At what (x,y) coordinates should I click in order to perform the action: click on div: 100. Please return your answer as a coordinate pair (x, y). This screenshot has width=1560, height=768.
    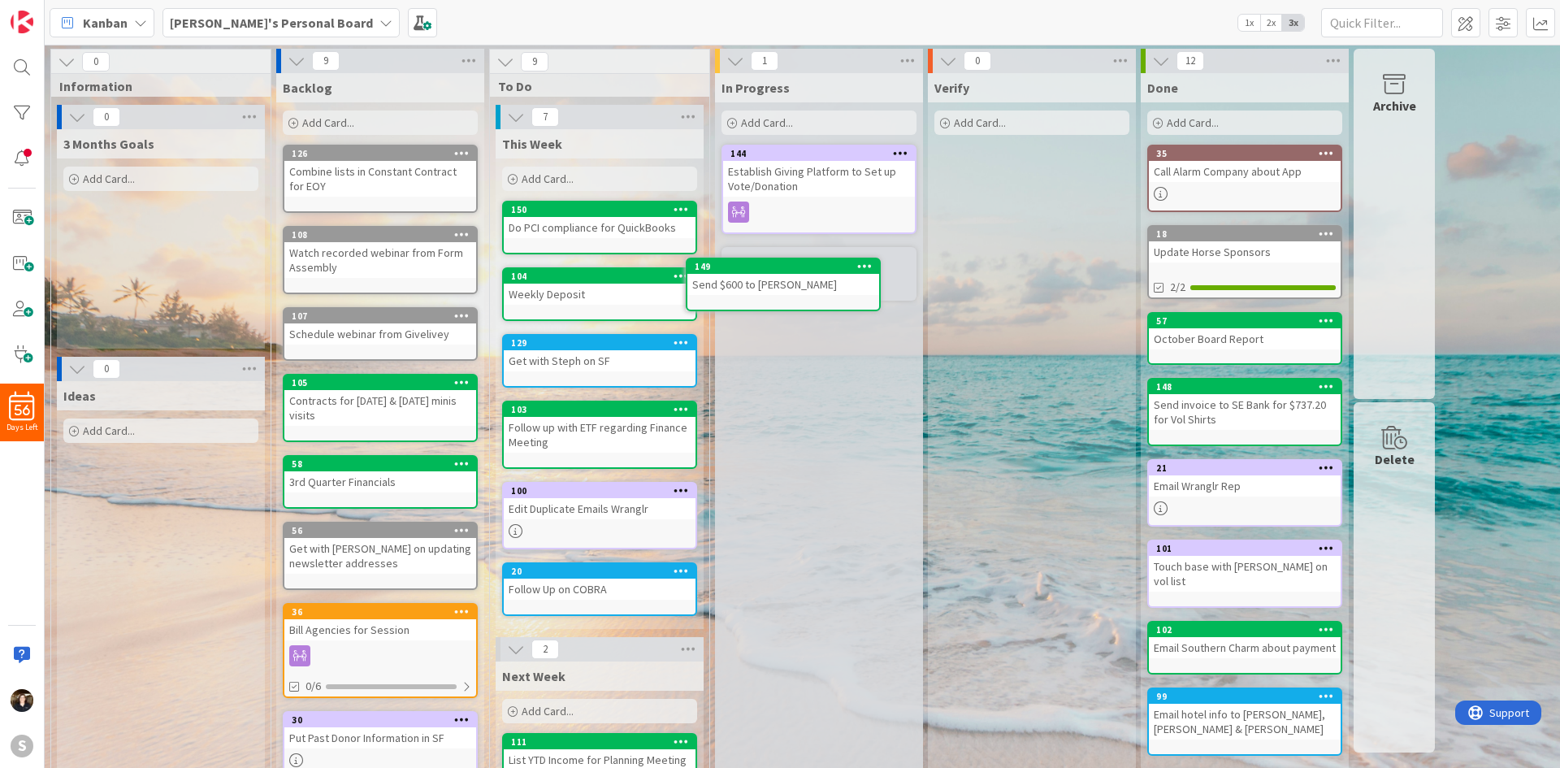
    Looking at the image, I should click on (603, 491).